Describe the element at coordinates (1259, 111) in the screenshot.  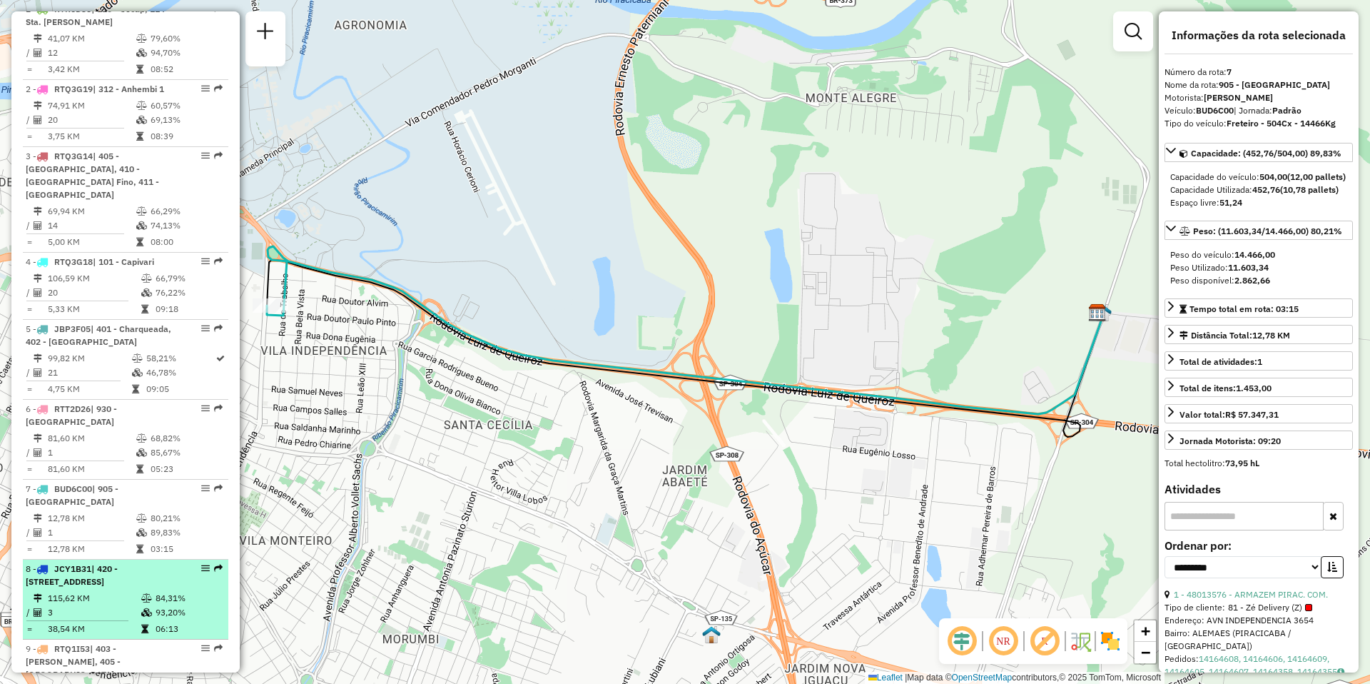
I see `div: Veículo:` at that location.